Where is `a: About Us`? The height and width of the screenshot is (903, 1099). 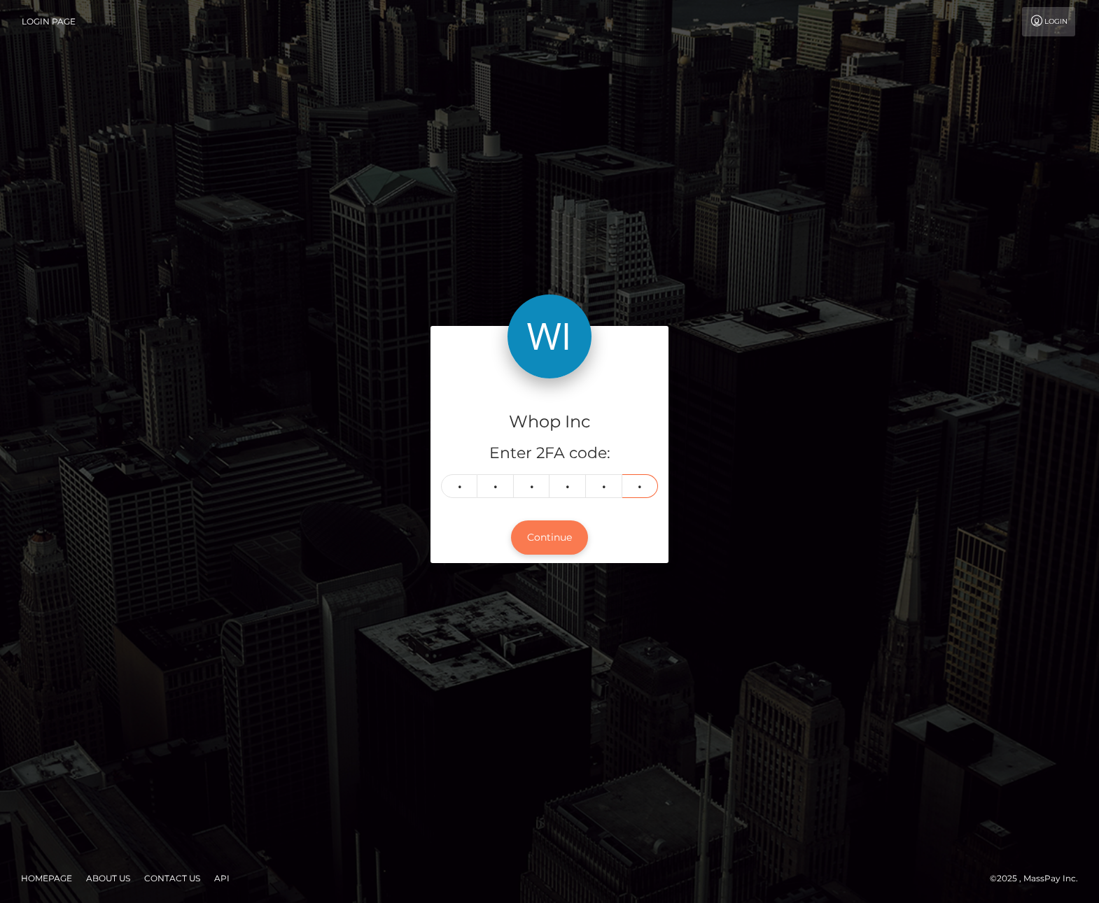 a: About Us is located at coordinates (108, 878).